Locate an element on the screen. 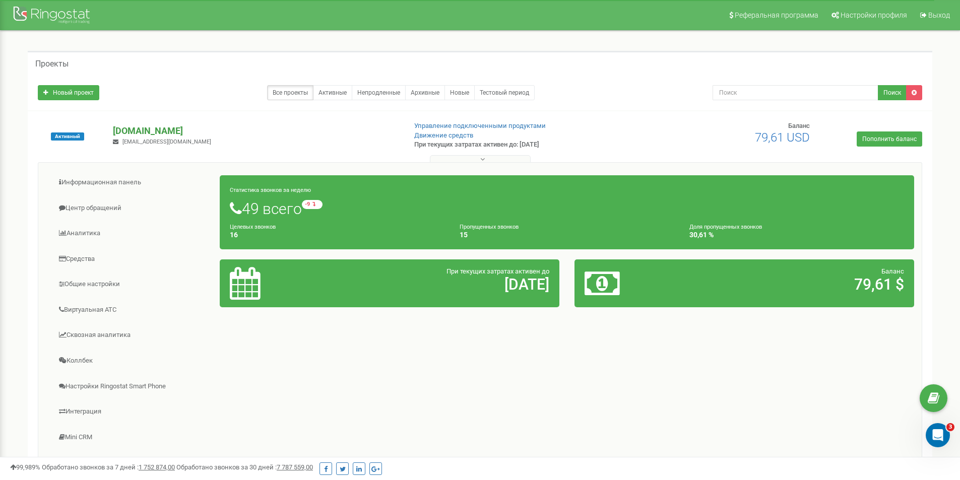 Image resolution: width=960 pixels, height=480 pixels. h4: 30,61 % is located at coordinates (796, 235).